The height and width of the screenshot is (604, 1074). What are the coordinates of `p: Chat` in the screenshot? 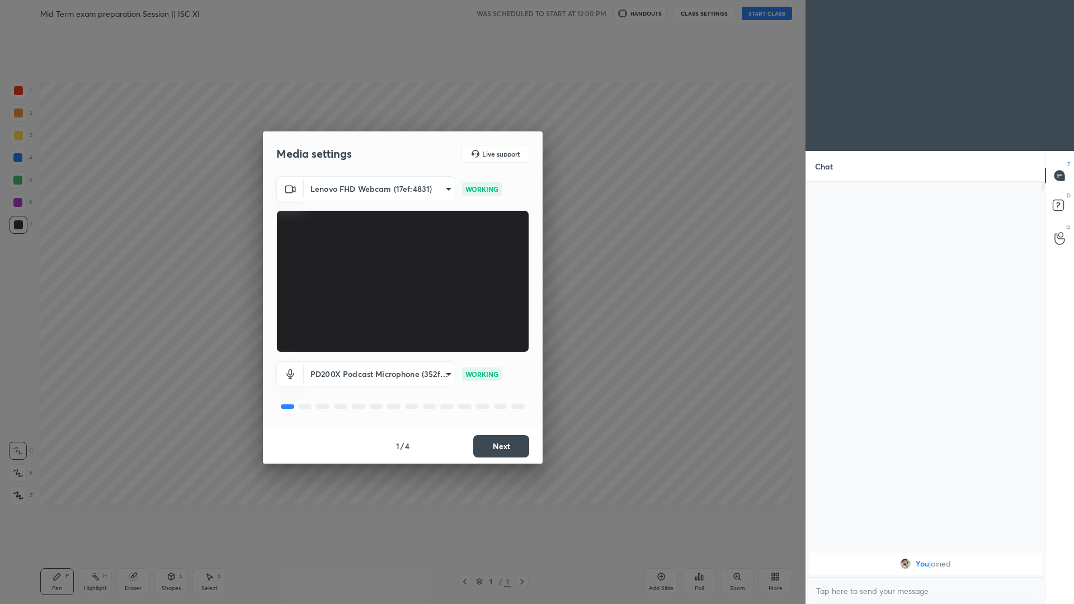 It's located at (824, 166).